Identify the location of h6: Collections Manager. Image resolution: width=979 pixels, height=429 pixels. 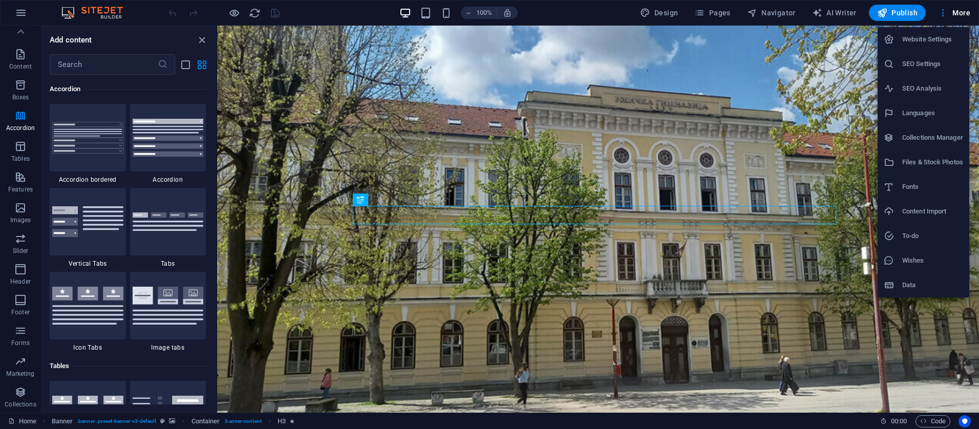
(932, 138).